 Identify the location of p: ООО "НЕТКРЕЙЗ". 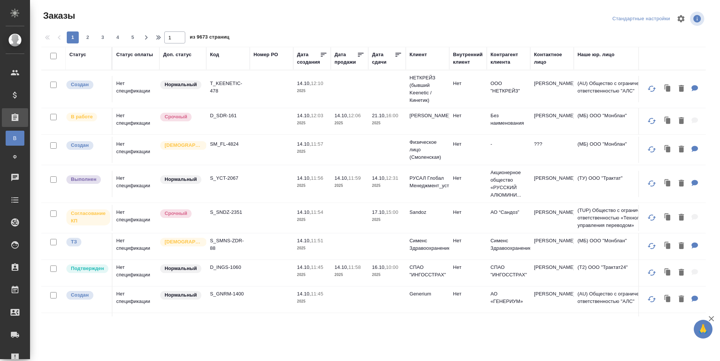
(508, 87).